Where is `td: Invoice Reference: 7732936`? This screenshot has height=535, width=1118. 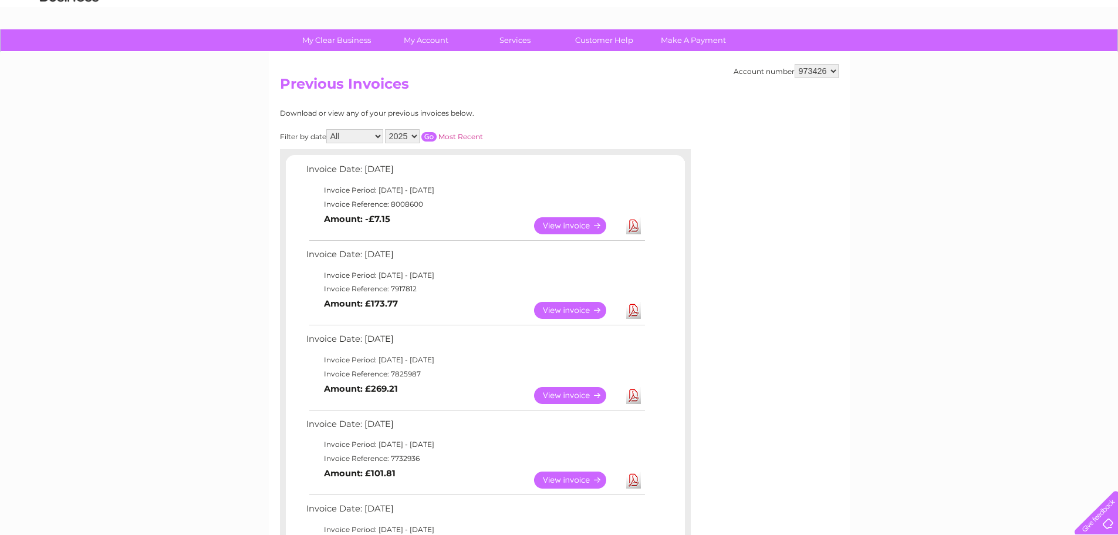
td: Invoice Reference: 7732936 is located at coordinates (475, 459).